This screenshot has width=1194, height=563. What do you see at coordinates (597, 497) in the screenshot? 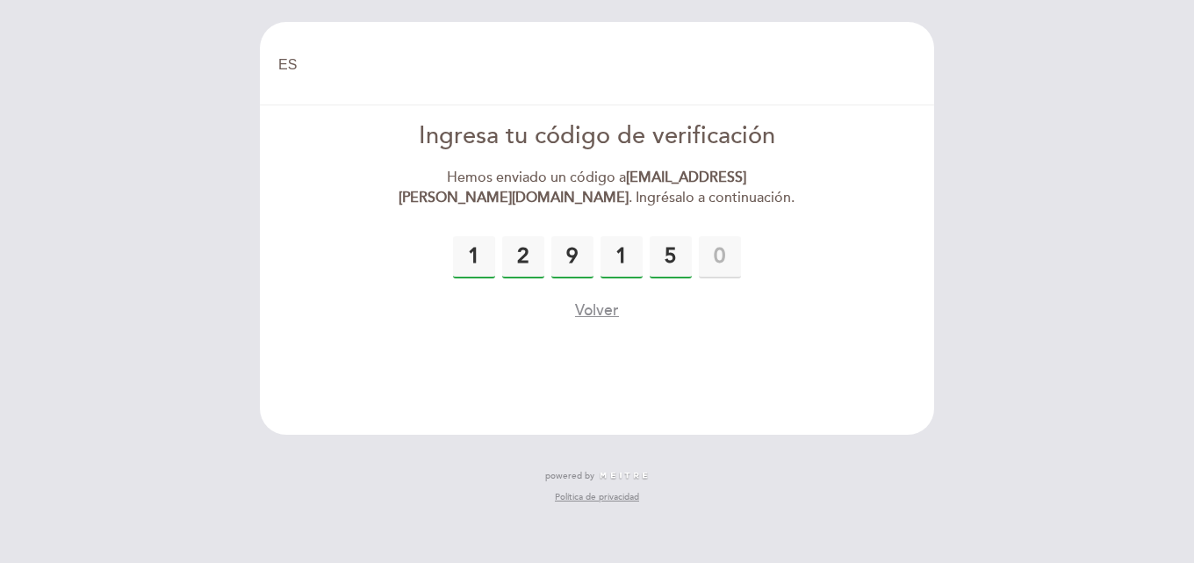
I see `a: Política de privacidad` at bounding box center [597, 497].